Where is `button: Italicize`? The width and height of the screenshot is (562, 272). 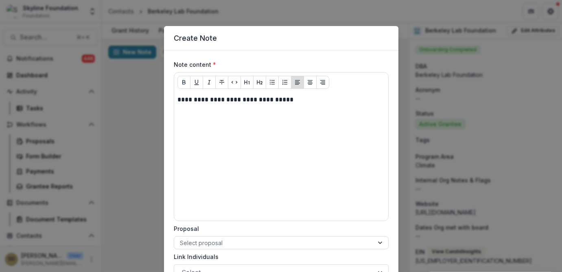 button: Italicize is located at coordinates (209, 82).